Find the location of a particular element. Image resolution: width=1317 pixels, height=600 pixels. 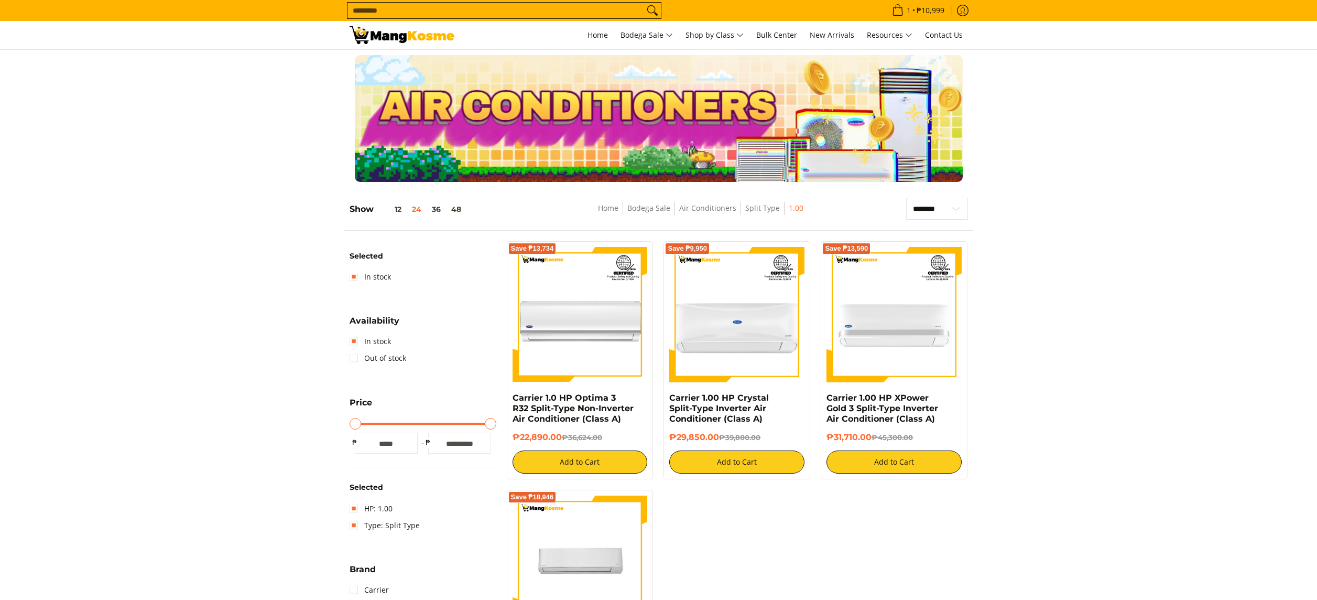

button: 24 is located at coordinates (417, 209).